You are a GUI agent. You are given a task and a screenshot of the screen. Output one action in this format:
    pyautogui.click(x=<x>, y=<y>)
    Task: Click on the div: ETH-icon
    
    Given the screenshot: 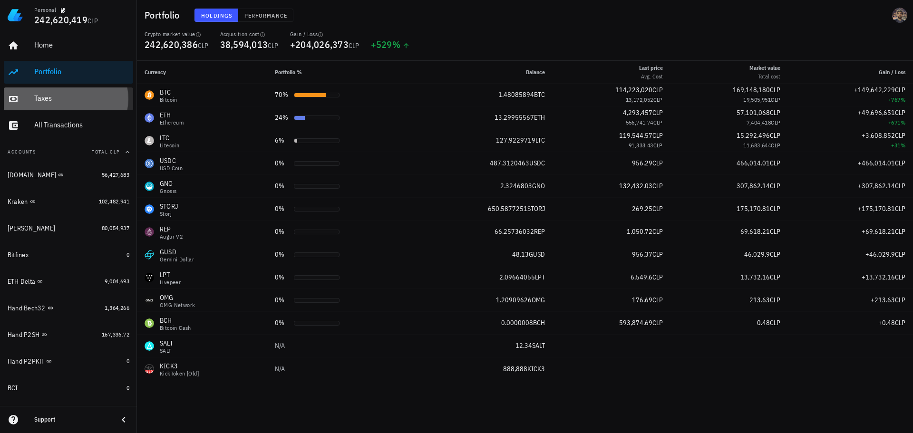 What is the action you would take?
    pyautogui.click(x=149, y=118)
    